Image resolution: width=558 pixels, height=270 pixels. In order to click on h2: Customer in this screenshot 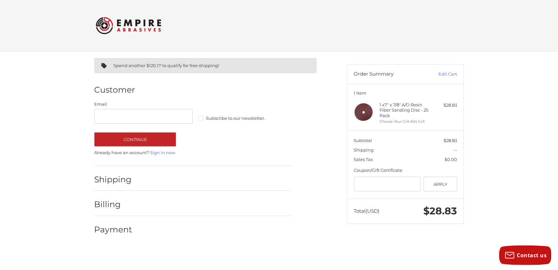, I will do `click(114, 90)`.